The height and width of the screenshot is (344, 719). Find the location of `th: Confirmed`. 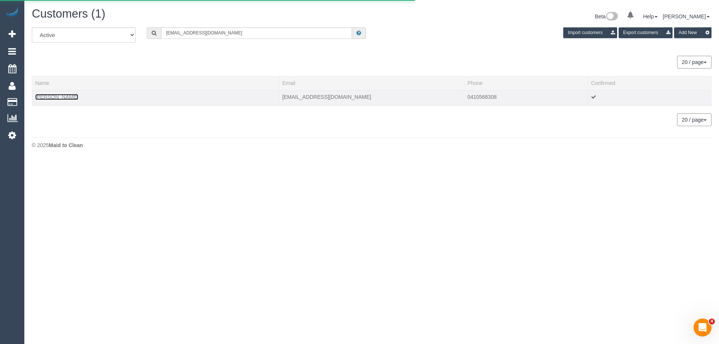

th: Confirmed is located at coordinates (649, 83).